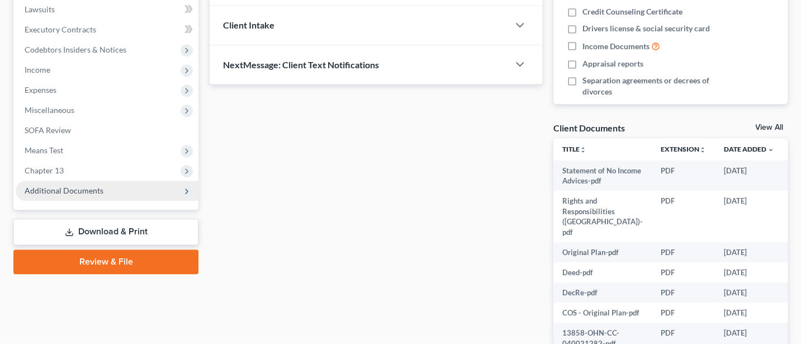 Image resolution: width=801 pixels, height=344 pixels. What do you see at coordinates (574, 149) in the screenshot?
I see `a: Titleunfold_more` at bounding box center [574, 149].